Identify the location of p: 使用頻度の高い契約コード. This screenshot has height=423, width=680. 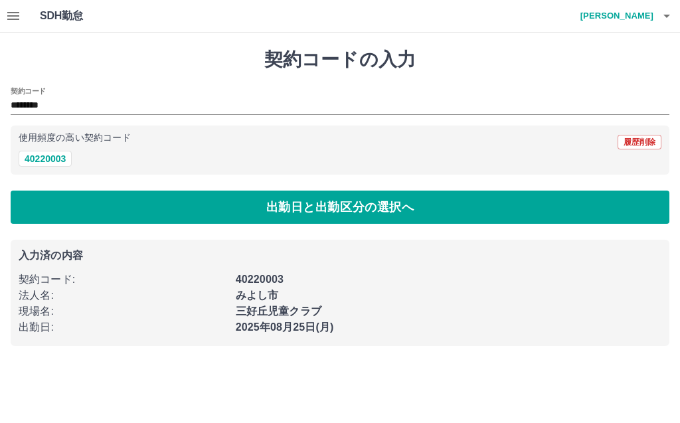
(74, 138).